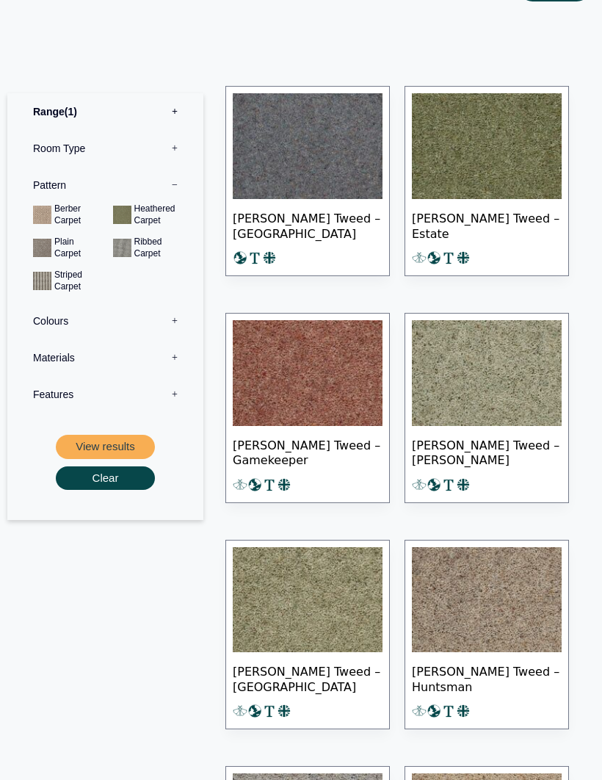  What do you see at coordinates (105, 394) in the screenshot?
I see `label: Features` at bounding box center [105, 394].